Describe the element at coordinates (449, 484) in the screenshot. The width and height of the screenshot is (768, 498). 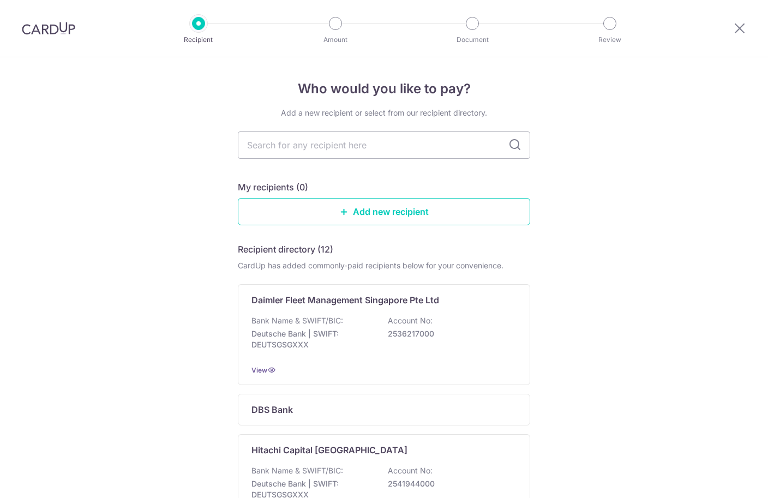
I see `p: 2541944000` at that location.